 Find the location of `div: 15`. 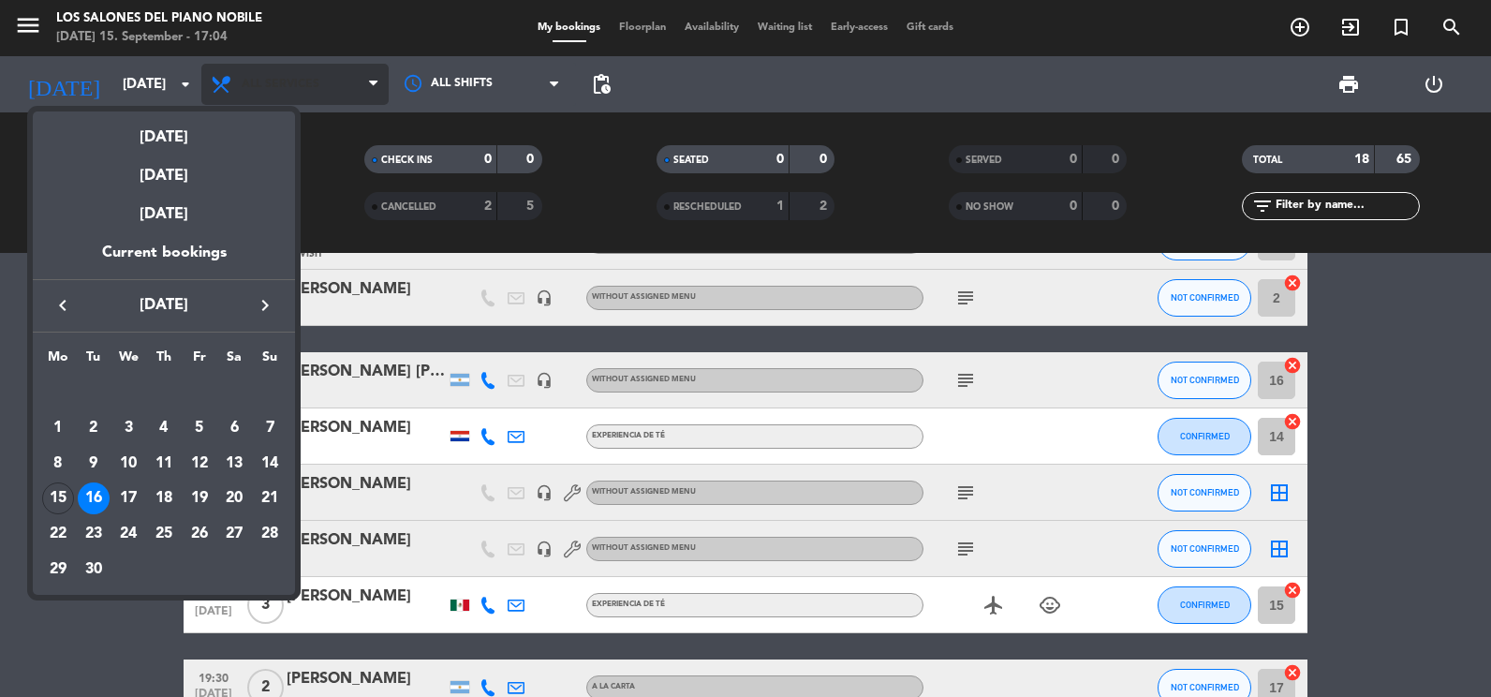

div: 15 is located at coordinates (58, 498).